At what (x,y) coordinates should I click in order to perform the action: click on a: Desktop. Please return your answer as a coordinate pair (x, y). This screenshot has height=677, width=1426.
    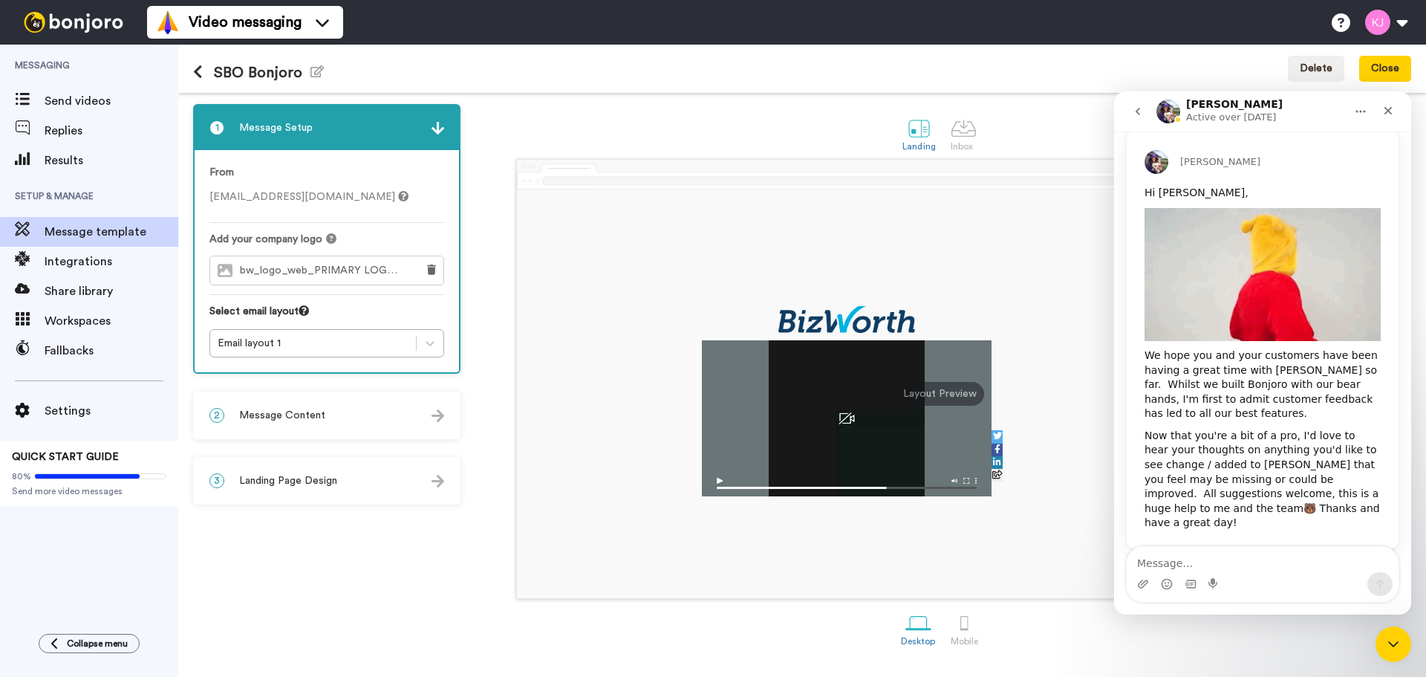
    Looking at the image, I should click on (918, 628).